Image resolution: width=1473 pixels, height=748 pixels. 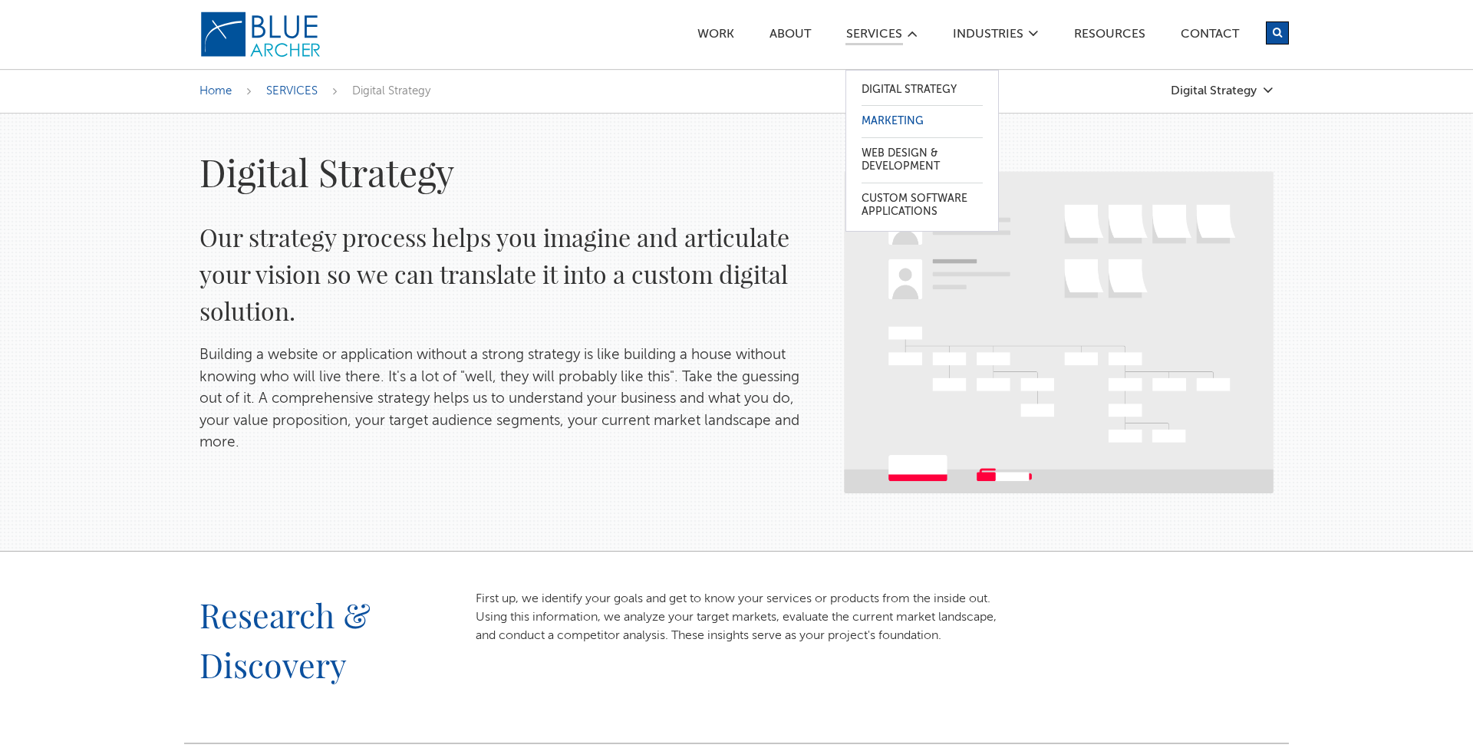 What do you see at coordinates (716, 36) in the screenshot?
I see `a: Work` at bounding box center [716, 36].